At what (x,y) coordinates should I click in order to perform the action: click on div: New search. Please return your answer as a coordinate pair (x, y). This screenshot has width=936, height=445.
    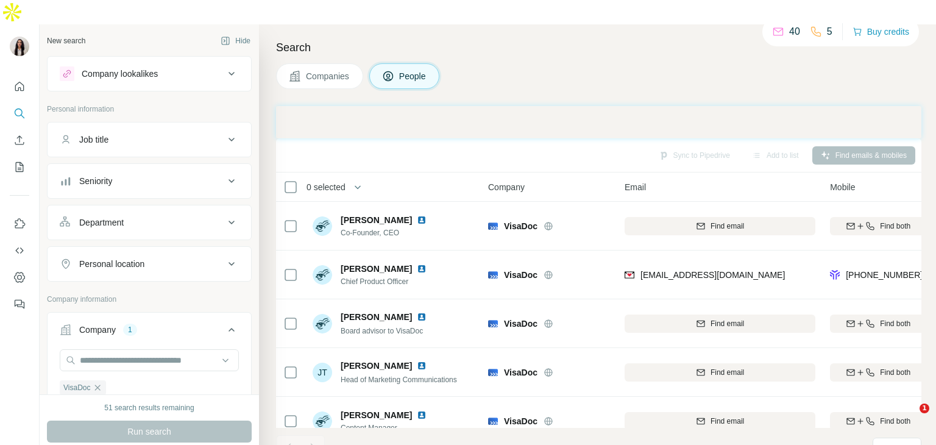
    Looking at the image, I should click on (66, 41).